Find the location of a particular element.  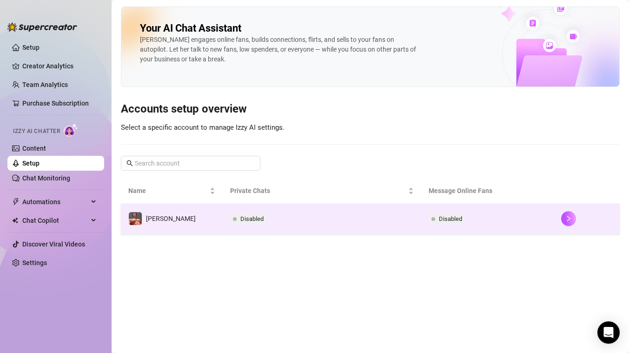

span: Name is located at coordinates (168, 191).